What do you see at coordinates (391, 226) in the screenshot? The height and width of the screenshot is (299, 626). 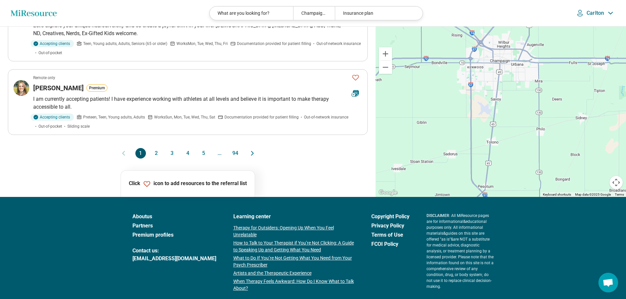 I see `a: Privacy Policy` at bounding box center [391, 226].